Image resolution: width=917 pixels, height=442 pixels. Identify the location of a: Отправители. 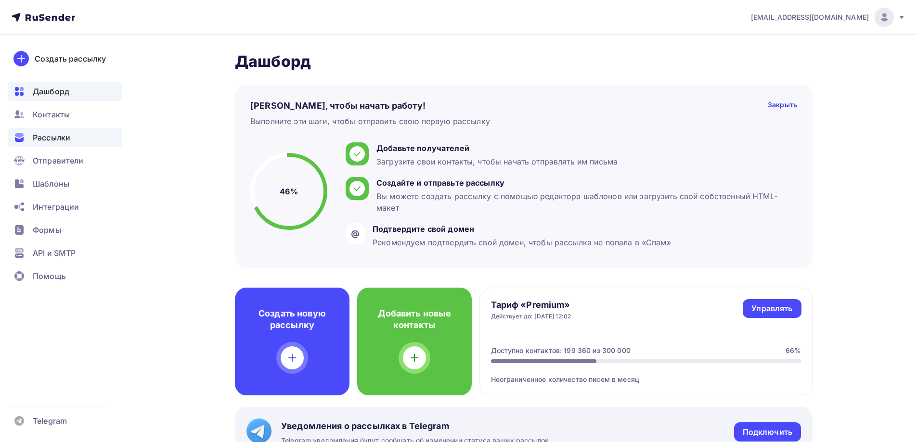
(65, 161).